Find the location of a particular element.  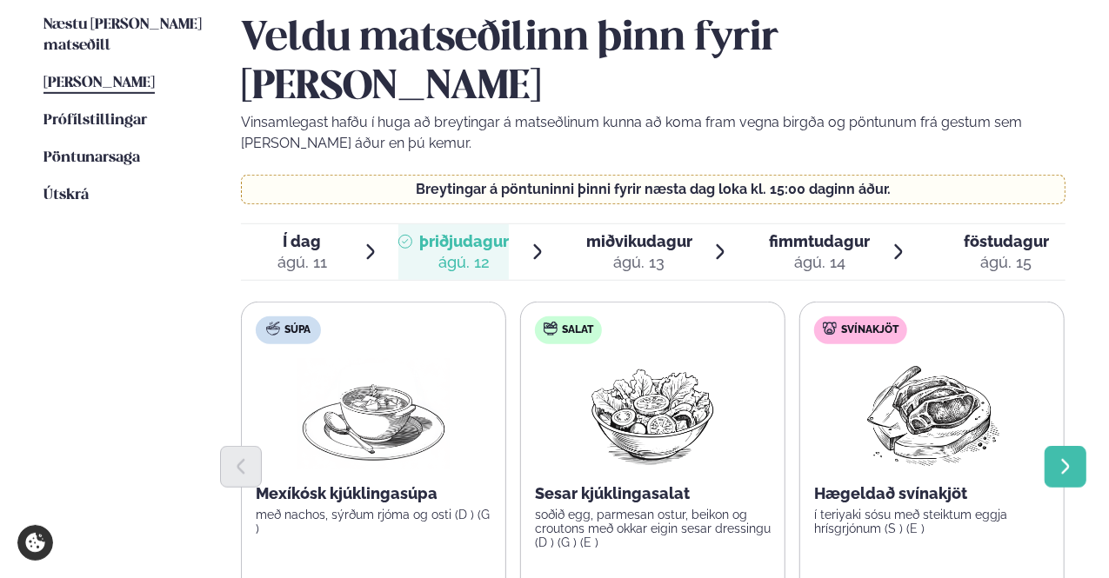

img: pork.svg is located at coordinates (830, 329).